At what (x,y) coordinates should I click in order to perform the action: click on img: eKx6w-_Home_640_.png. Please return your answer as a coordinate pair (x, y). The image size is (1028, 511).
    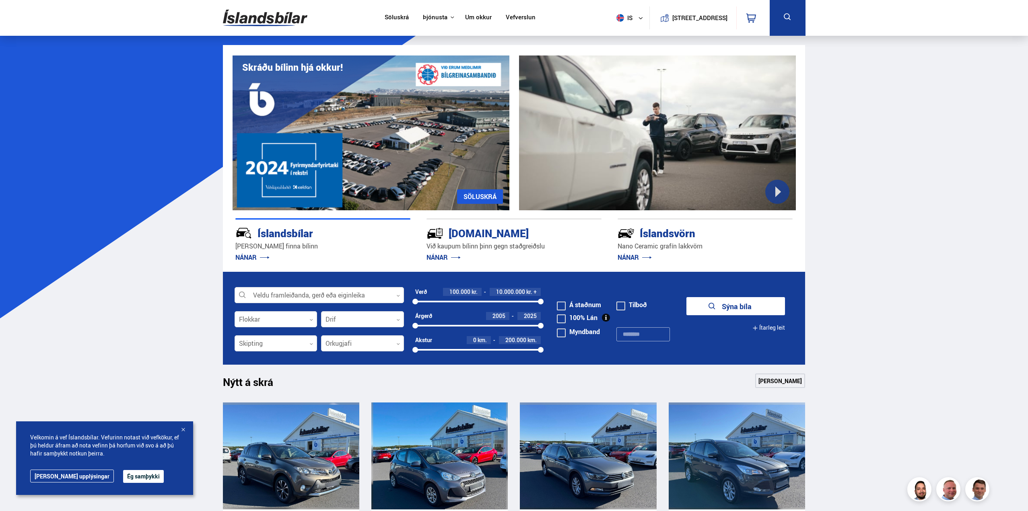
    Looking at the image, I should click on (371, 133).